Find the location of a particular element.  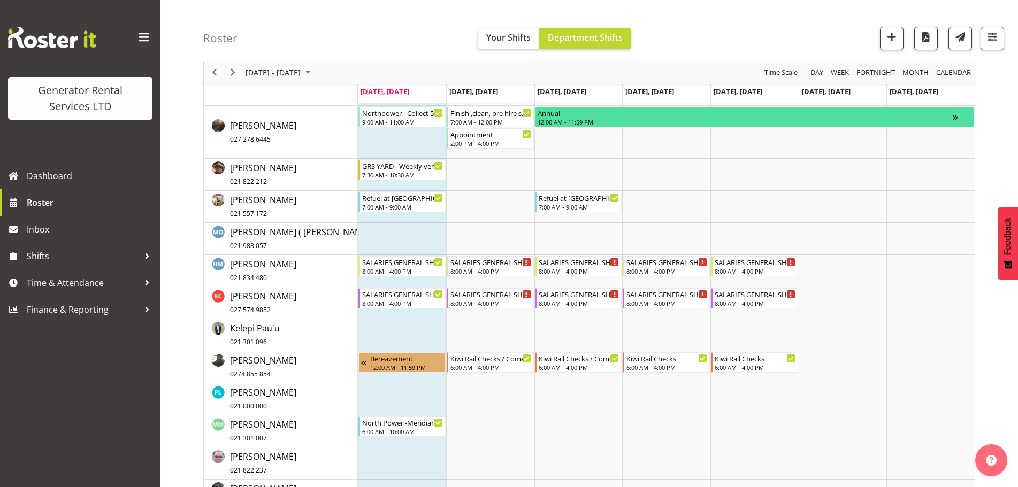

td: Hamish MacMillan resource is located at coordinates (281, 271).